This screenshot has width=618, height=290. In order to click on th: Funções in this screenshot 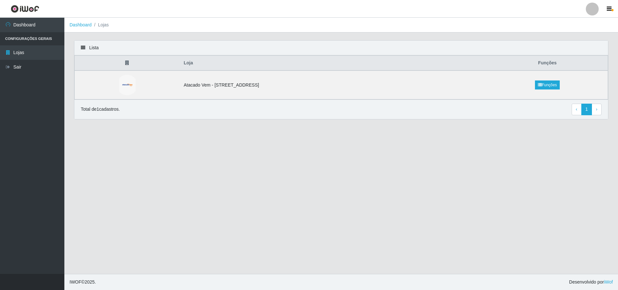, I will do `click(547, 63)`.